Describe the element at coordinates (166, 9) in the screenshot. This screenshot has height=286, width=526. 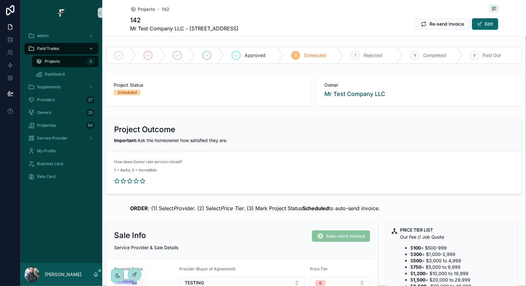
I see `span: 142` at that location.